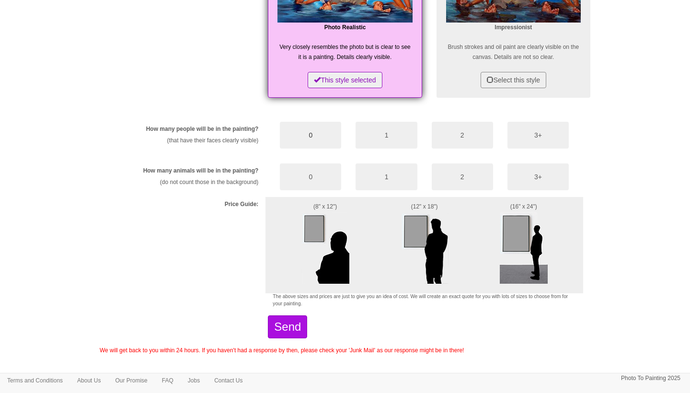 The height and width of the screenshot is (393, 690). I want to click on p: (16" x 24"), so click(523, 206).